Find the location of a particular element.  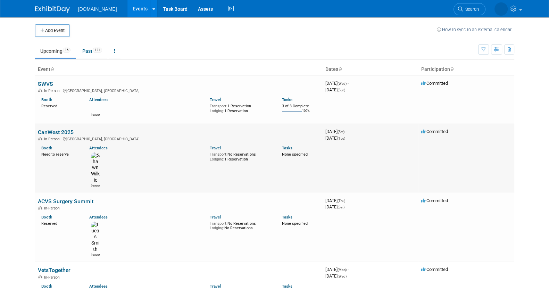

a: How to sync to an external calendar... is located at coordinates (476, 30).